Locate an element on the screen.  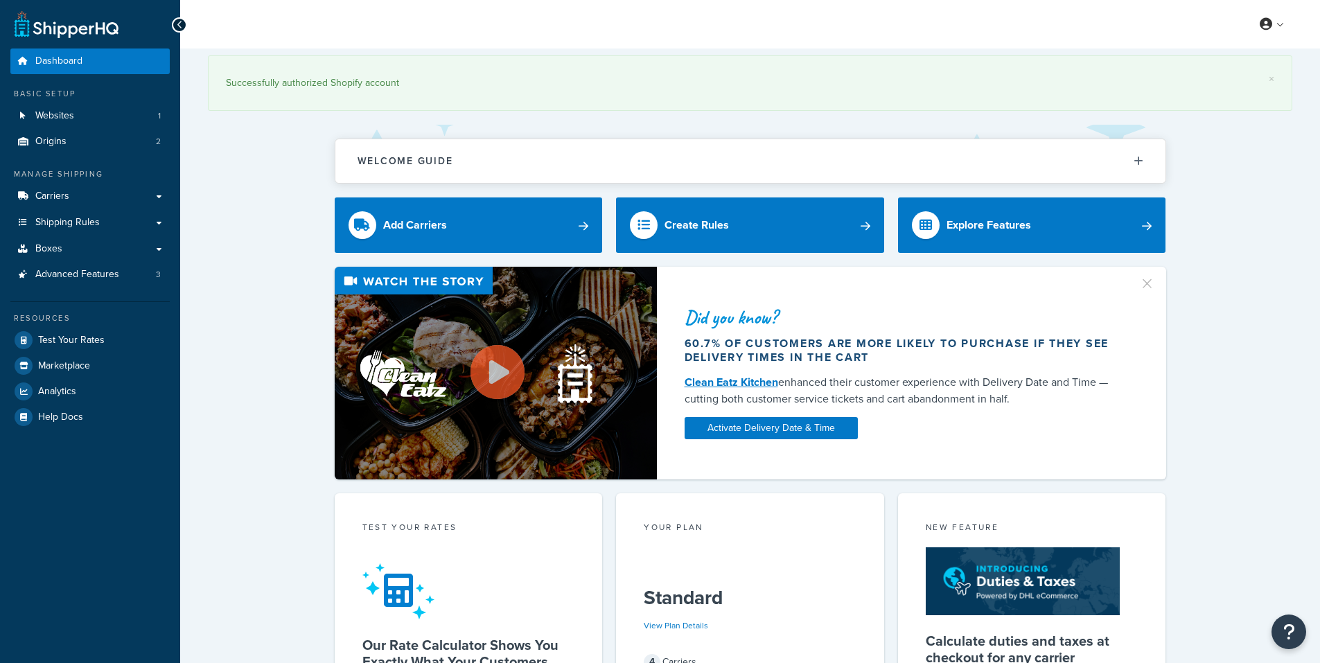
li: Test Your Rates is located at coordinates (90, 340).